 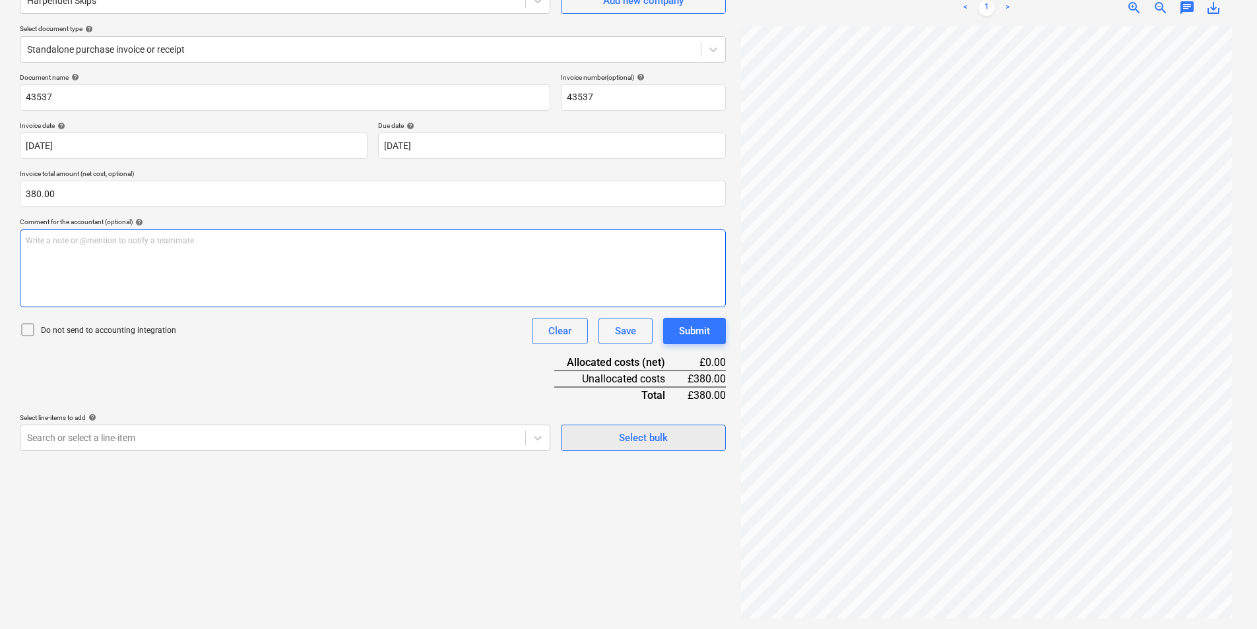 What do you see at coordinates (625, 331) in the screenshot?
I see `button: Save` at bounding box center [625, 331].